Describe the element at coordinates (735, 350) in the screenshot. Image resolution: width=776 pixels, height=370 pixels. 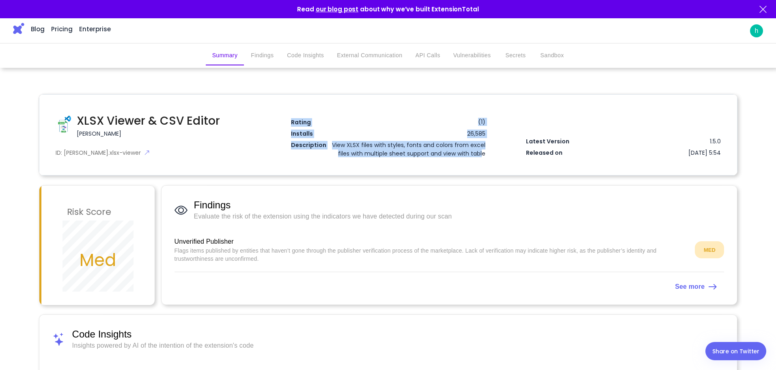
I see `a: Share on Twitter` at that location.